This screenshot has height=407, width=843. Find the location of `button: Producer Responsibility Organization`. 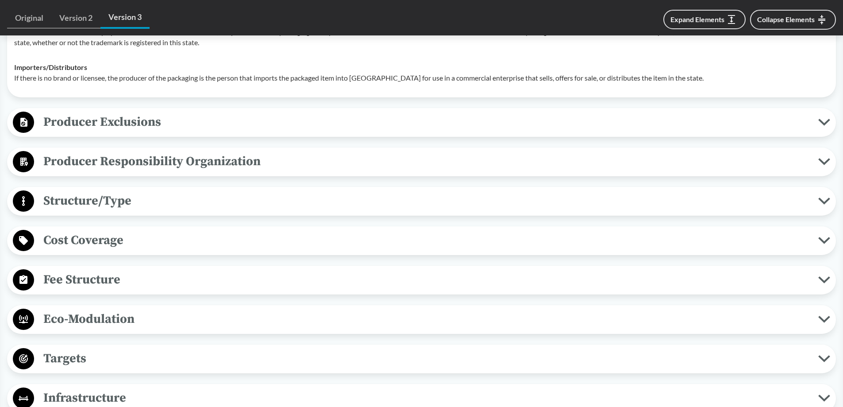

button: Producer Responsibility Organization is located at coordinates (421, 162).